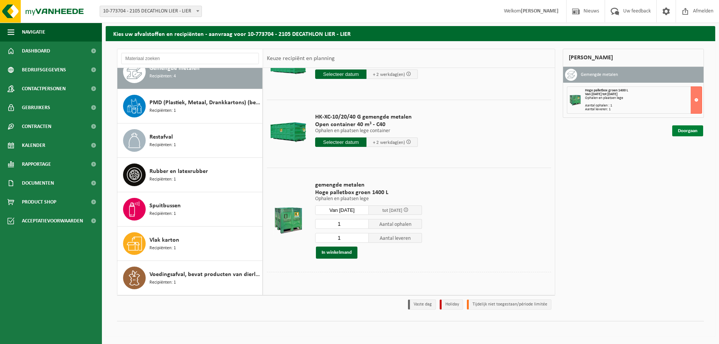 The height and width of the screenshot is (344, 719). What do you see at coordinates (190, 244) in the screenshot?
I see `button: Vlak karton Recipiënten: 1` at bounding box center [190, 244].